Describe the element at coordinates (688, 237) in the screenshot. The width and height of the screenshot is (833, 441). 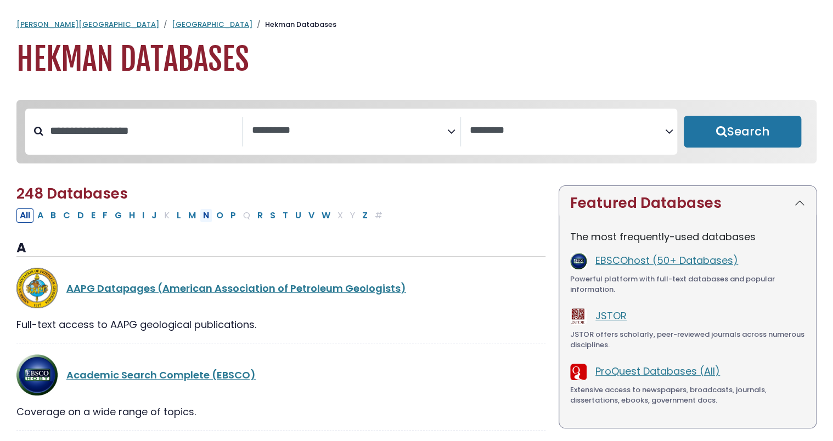
I see `p: The most frequently-used databases` at that location.